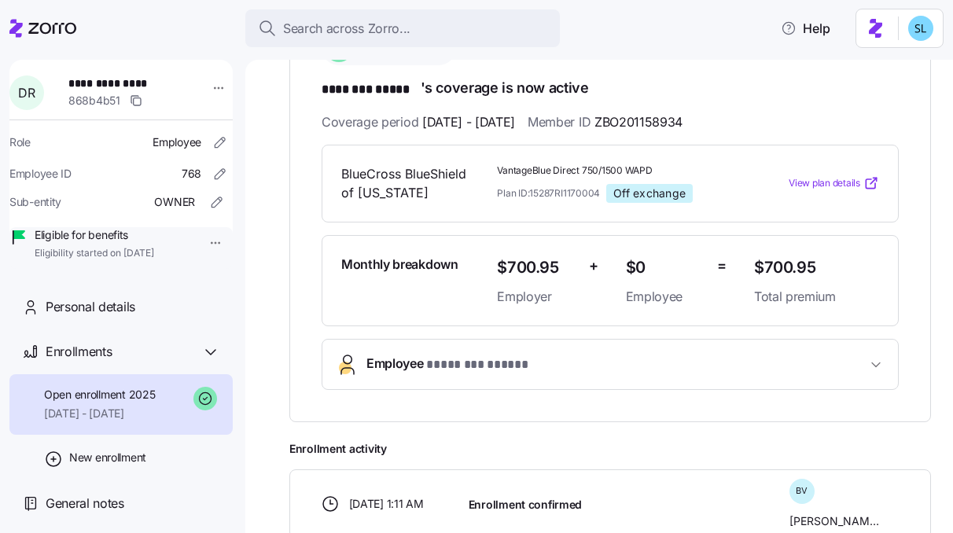 The image size is (953, 533). What do you see at coordinates (90, 307) in the screenshot?
I see `span: Personal details` at bounding box center [90, 307].